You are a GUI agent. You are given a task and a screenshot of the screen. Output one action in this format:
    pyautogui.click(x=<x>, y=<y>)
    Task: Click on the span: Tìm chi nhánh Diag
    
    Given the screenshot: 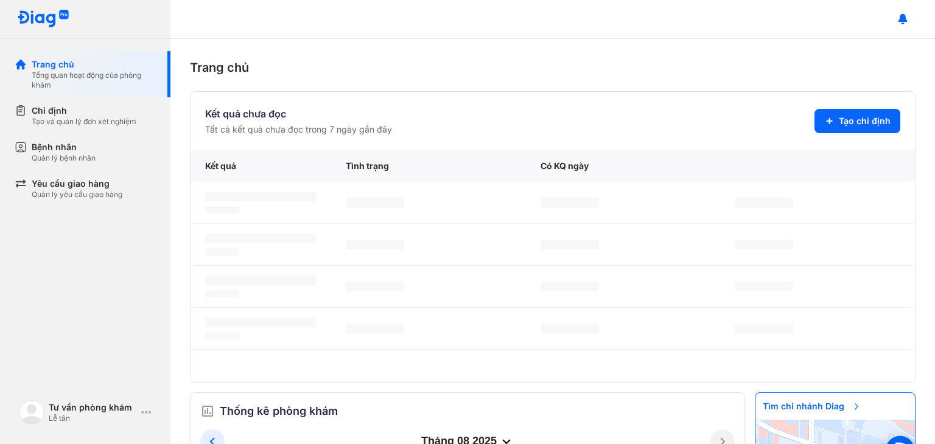 What is the action you would take?
    pyautogui.click(x=812, y=407)
    